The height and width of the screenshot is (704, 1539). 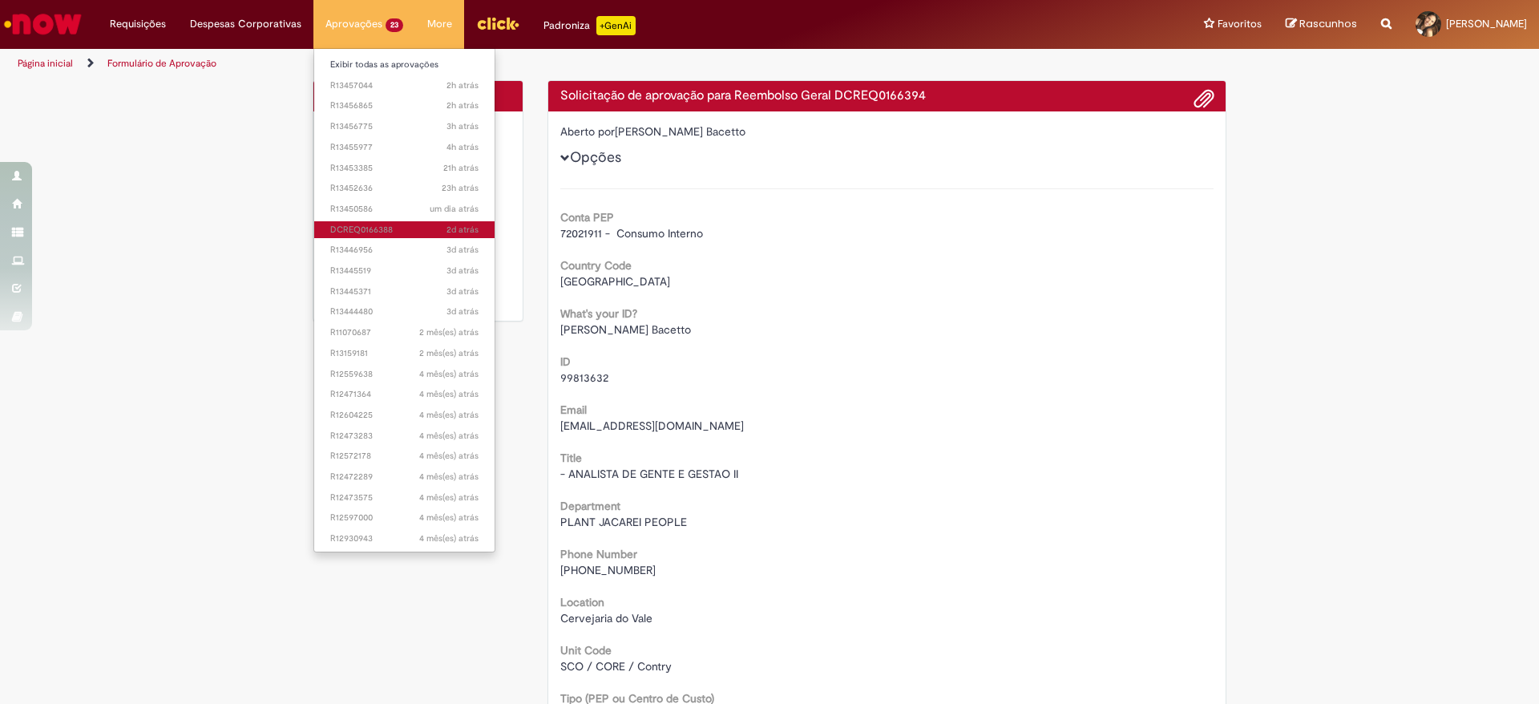 What do you see at coordinates (404, 312) in the screenshot?
I see `a: Aberto R13444480 :` at bounding box center [404, 312].